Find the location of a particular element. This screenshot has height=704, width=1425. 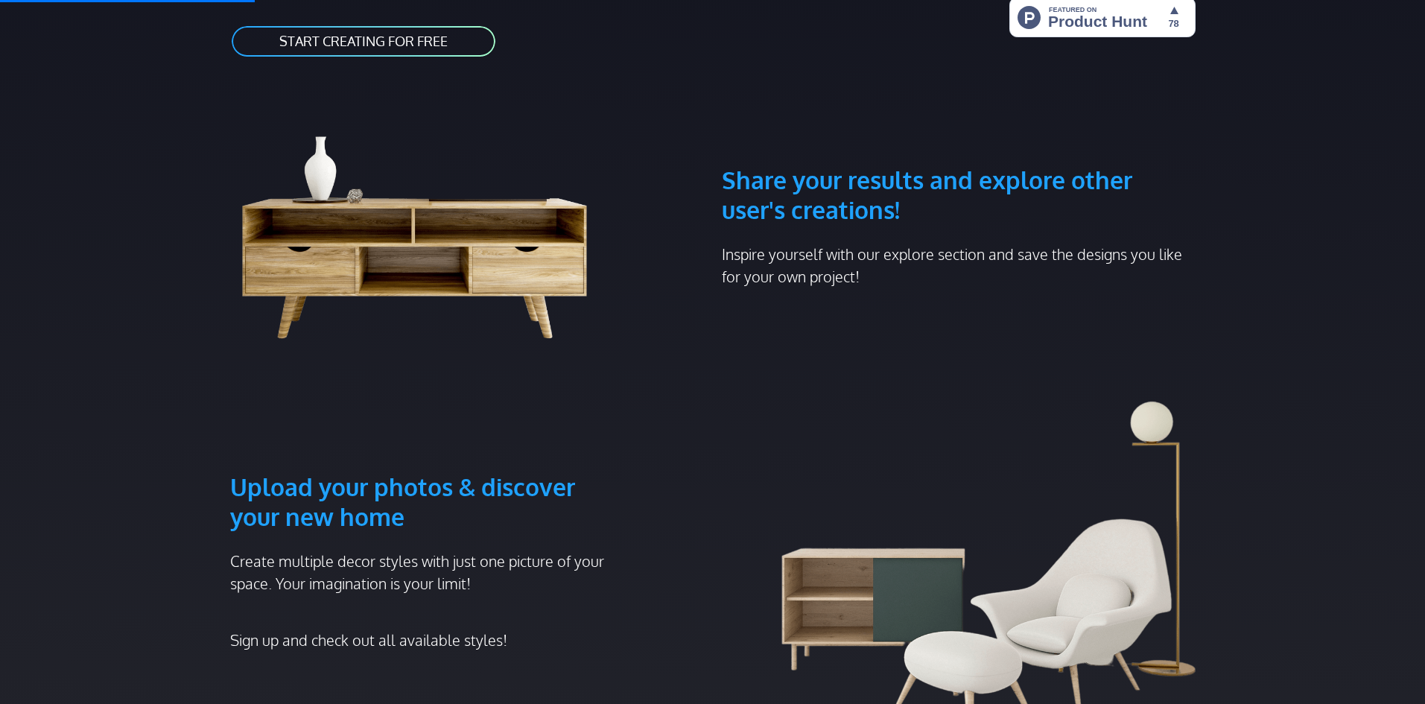

p: Inspire yourself with our explore section and save the designs you like for your own project! is located at coordinates (959, 265).